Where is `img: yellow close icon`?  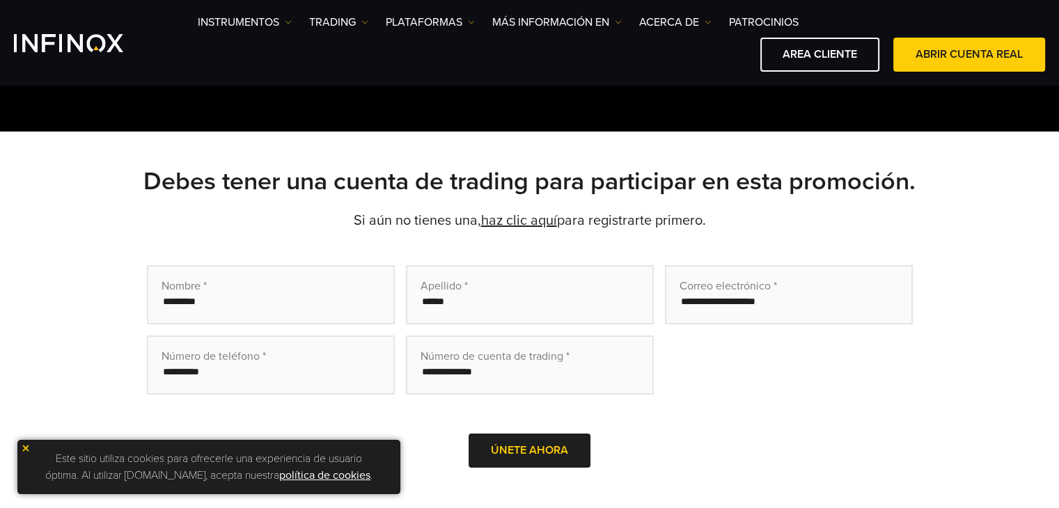
img: yellow close icon is located at coordinates (26, 449).